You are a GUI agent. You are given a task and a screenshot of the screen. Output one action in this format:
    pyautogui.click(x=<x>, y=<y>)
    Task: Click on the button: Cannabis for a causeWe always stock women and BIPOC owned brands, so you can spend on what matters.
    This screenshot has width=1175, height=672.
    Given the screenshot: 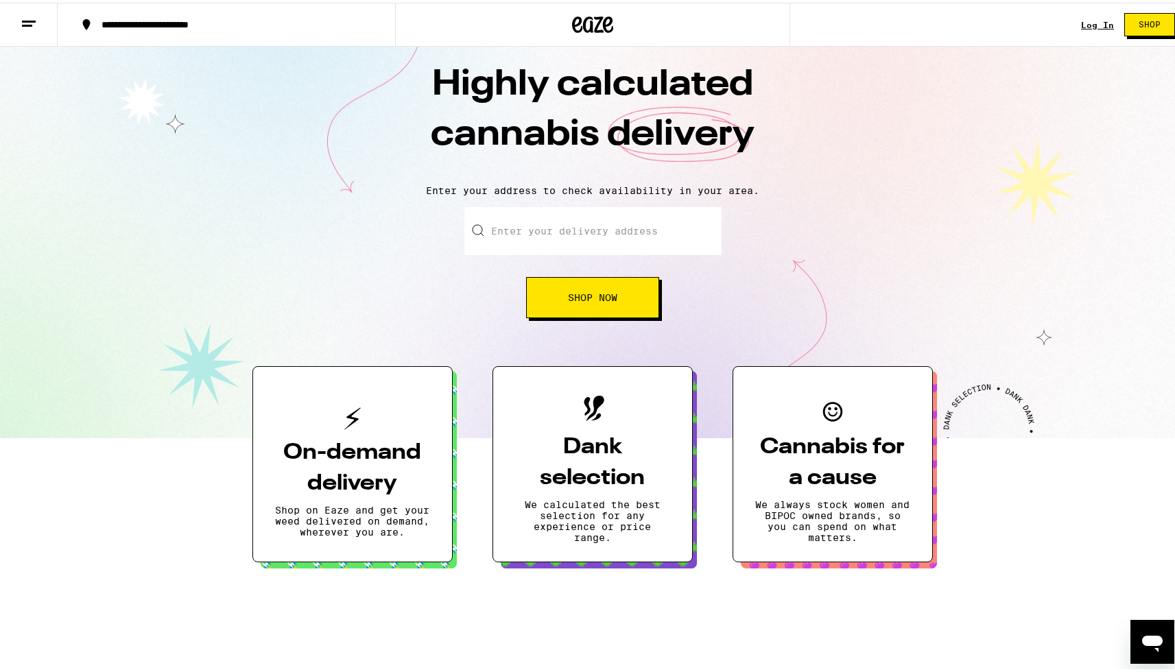 What is the action you would take?
    pyautogui.click(x=833, y=462)
    